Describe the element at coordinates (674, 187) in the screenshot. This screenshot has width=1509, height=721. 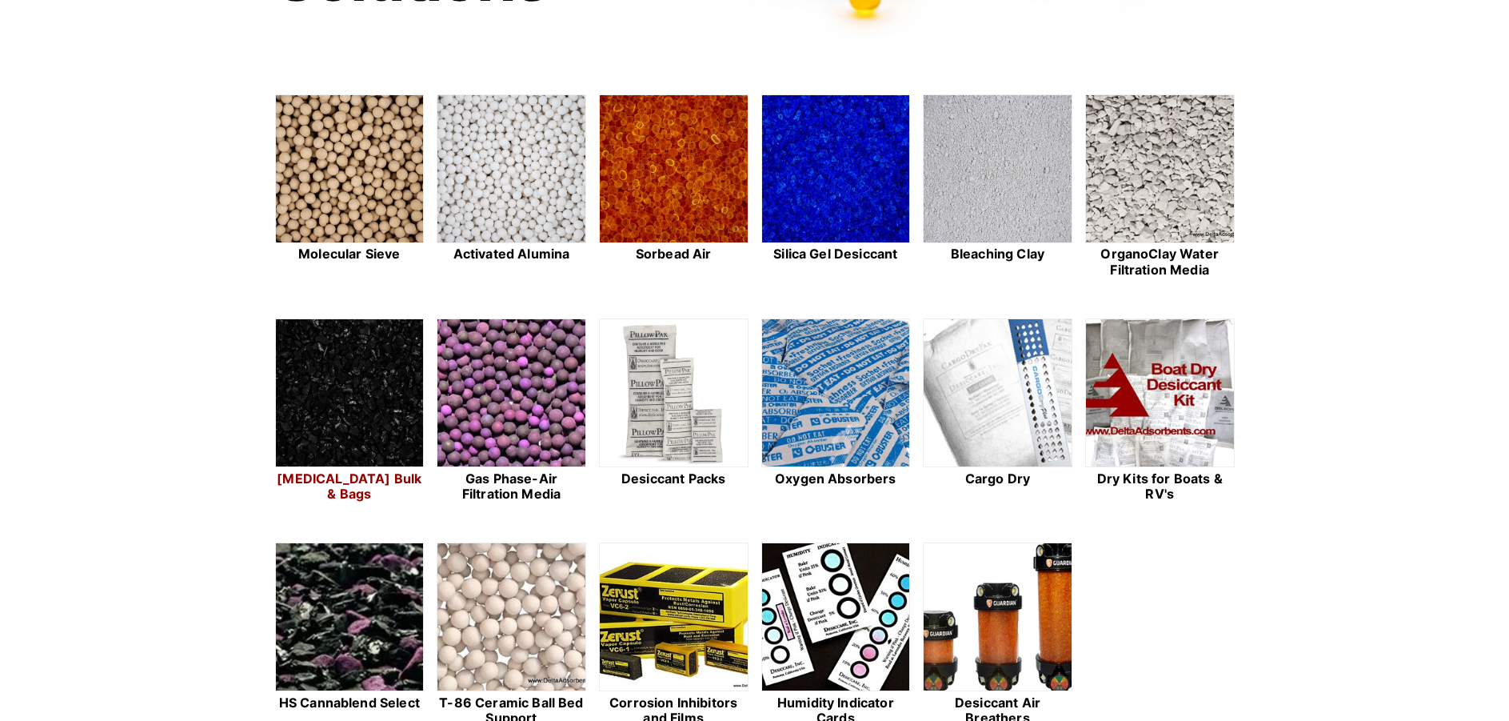
I see `a: Sorbead Air` at that location.